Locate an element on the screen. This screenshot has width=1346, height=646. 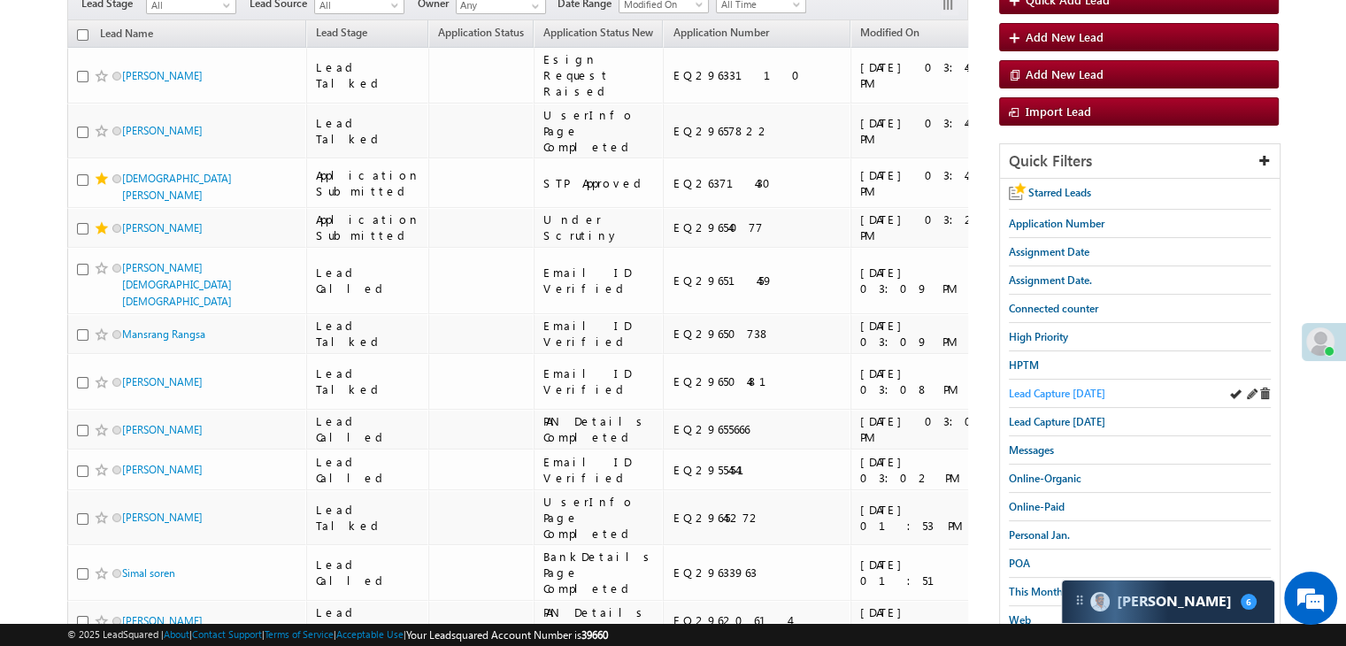
div: EQ29620614 is located at coordinates (757, 620).